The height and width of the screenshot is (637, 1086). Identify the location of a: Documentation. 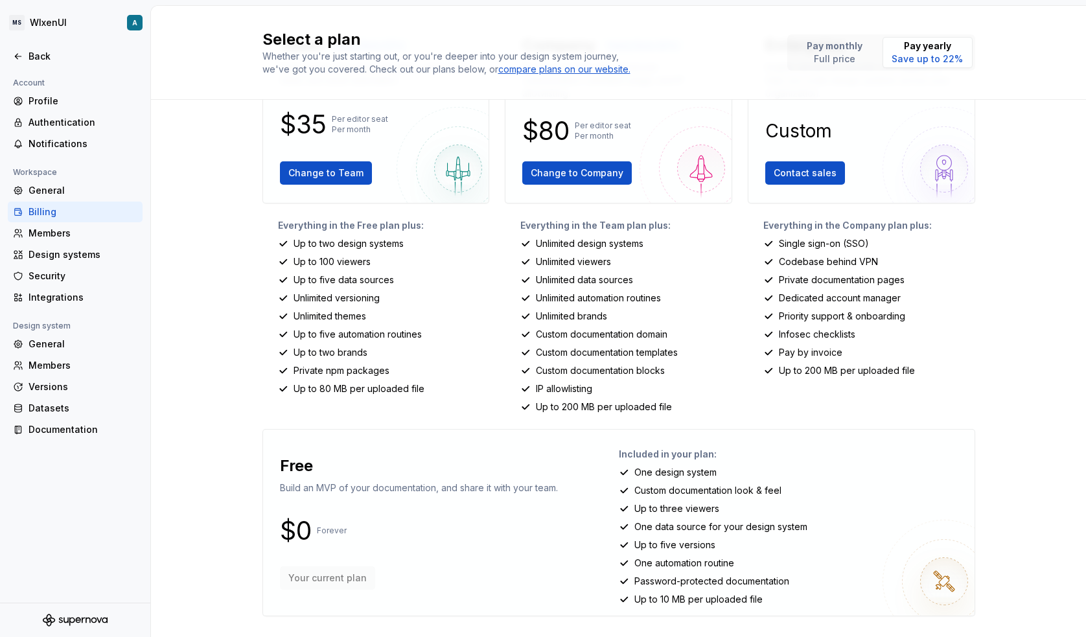
(75, 430).